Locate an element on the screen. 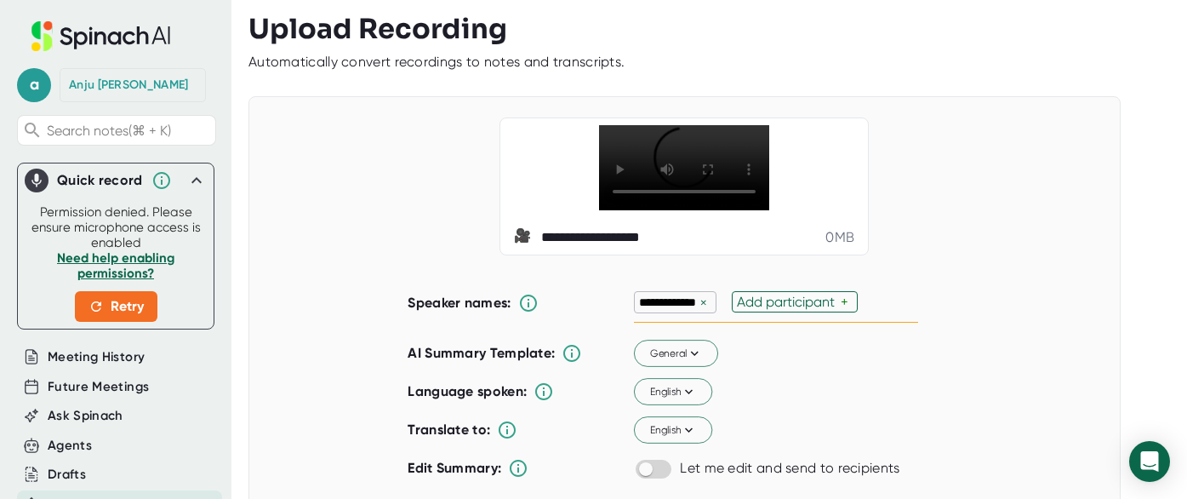 The height and width of the screenshot is (499, 1187). button: Retry is located at coordinates (116, 306).